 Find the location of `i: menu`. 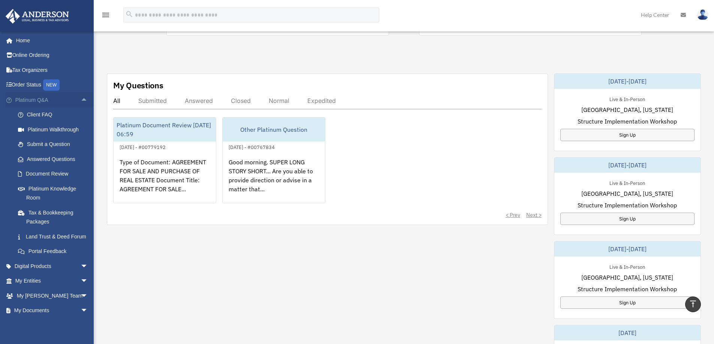

i: menu is located at coordinates (106, 15).